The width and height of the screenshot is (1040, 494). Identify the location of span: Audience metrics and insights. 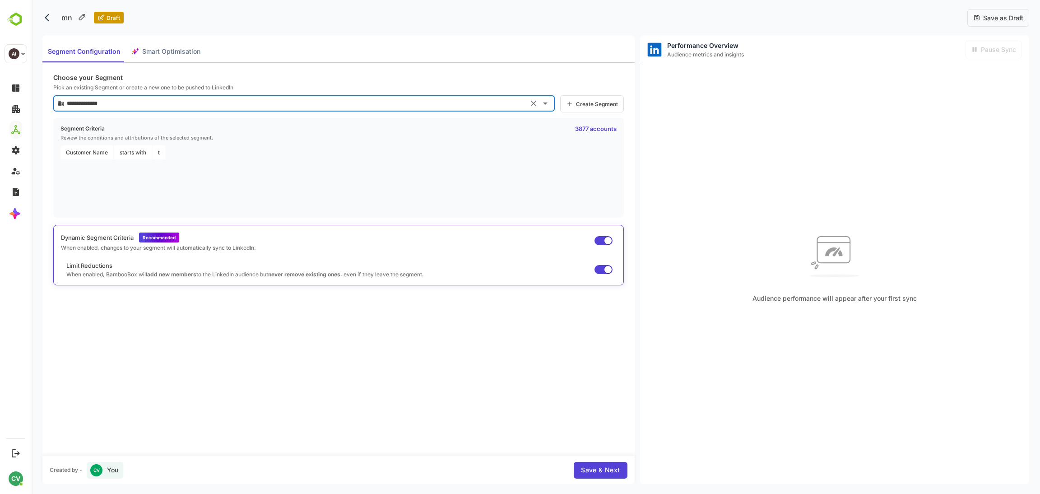
(674, 54).